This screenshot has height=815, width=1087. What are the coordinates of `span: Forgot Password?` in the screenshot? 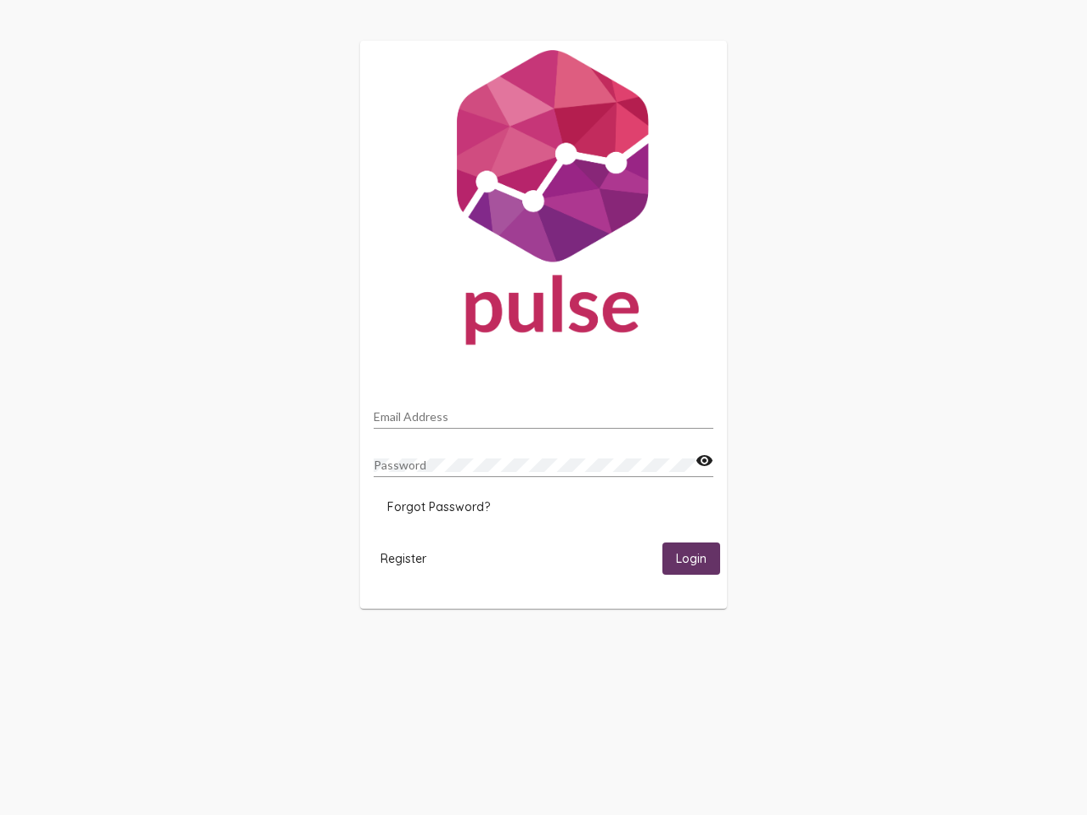 It's located at (438, 507).